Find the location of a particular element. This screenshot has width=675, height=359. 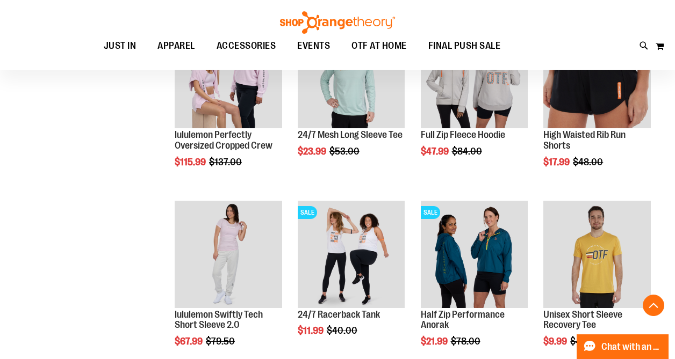

a: Main Image of 1457091SALE is located at coordinates (474, 76).